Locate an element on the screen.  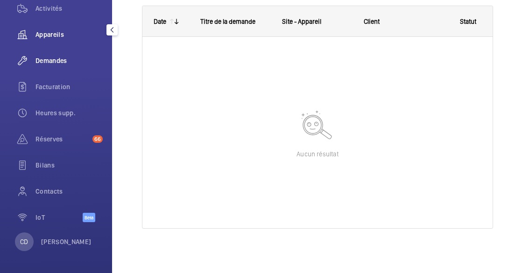
span: Beta is located at coordinates (89, 218).